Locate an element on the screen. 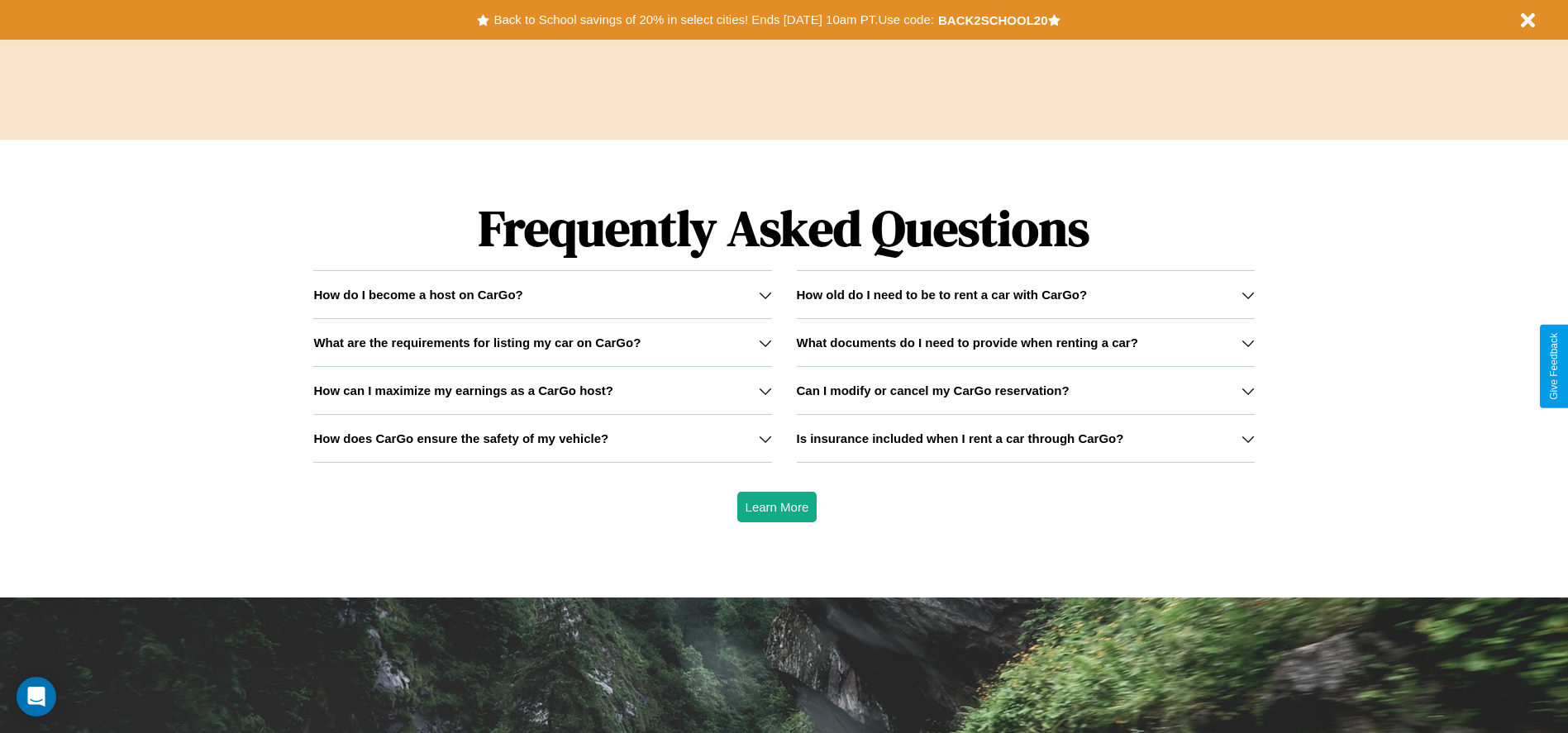 This screenshot has width=1568, height=733. h3: Can I modify or cancel my CarGo reservation? is located at coordinates (933, 390).